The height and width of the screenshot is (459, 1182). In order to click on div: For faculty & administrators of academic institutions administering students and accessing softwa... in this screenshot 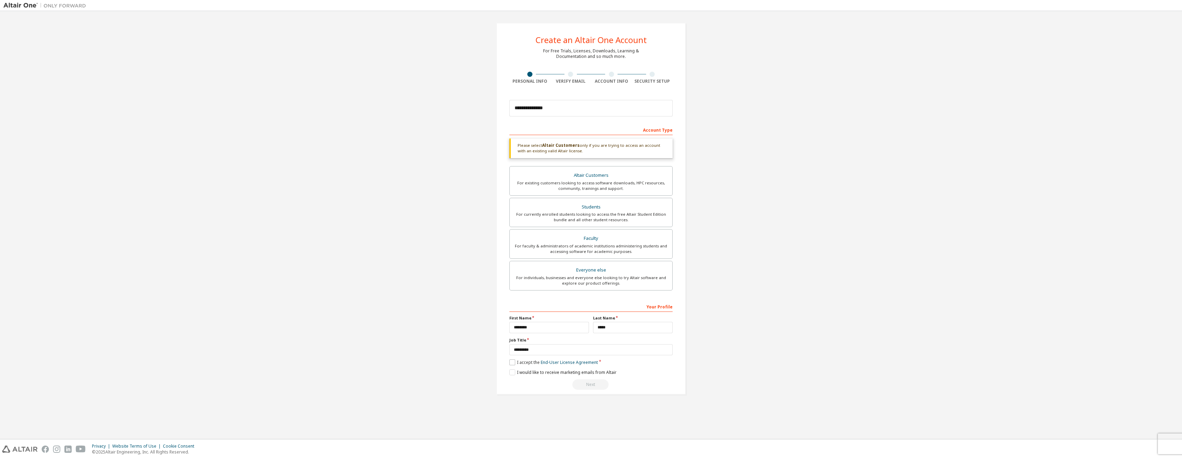, I will do `click(591, 249)`.